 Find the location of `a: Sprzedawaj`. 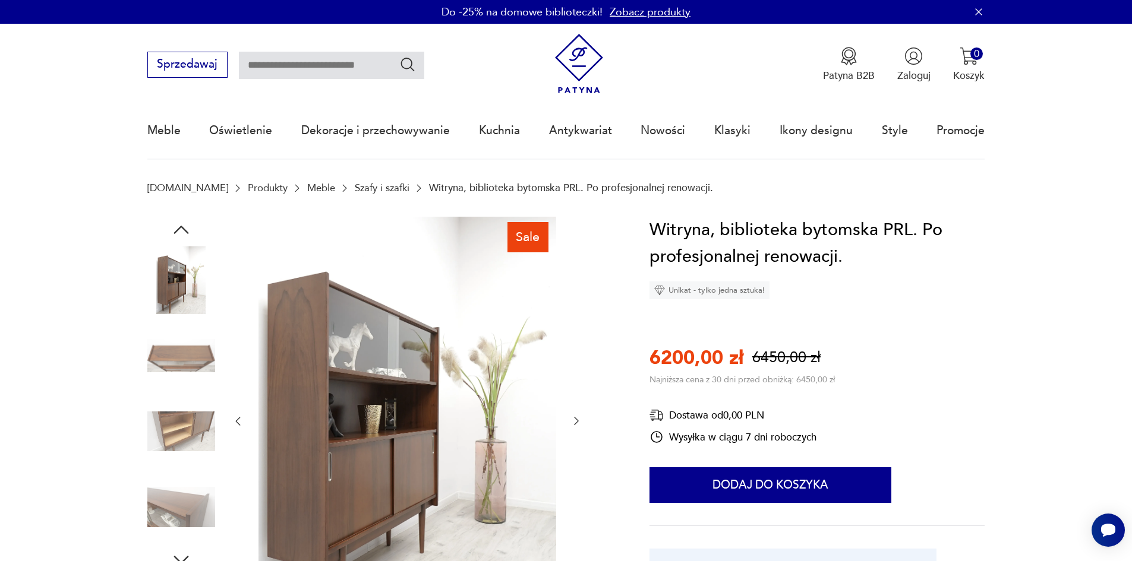

a: Sprzedawaj is located at coordinates (187, 65).